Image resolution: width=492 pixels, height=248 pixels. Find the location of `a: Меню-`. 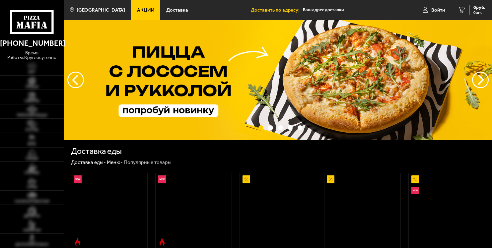

a: Меню- is located at coordinates (115, 163).